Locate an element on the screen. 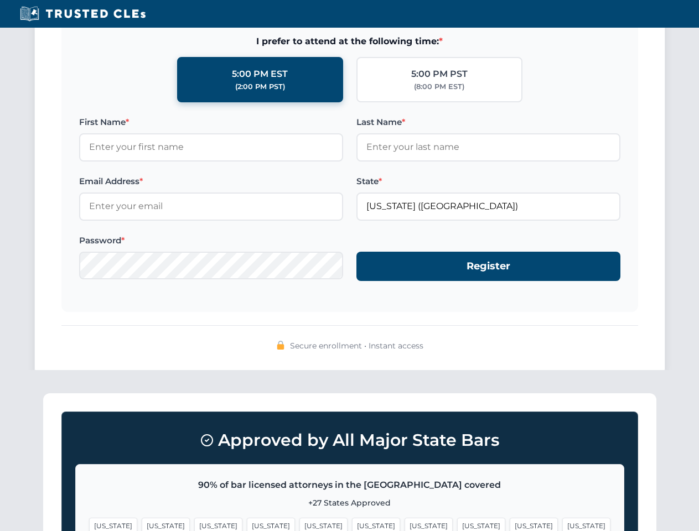 Image resolution: width=699 pixels, height=531 pixels. h3: Approved by All Major State Bars is located at coordinates (350, 441).